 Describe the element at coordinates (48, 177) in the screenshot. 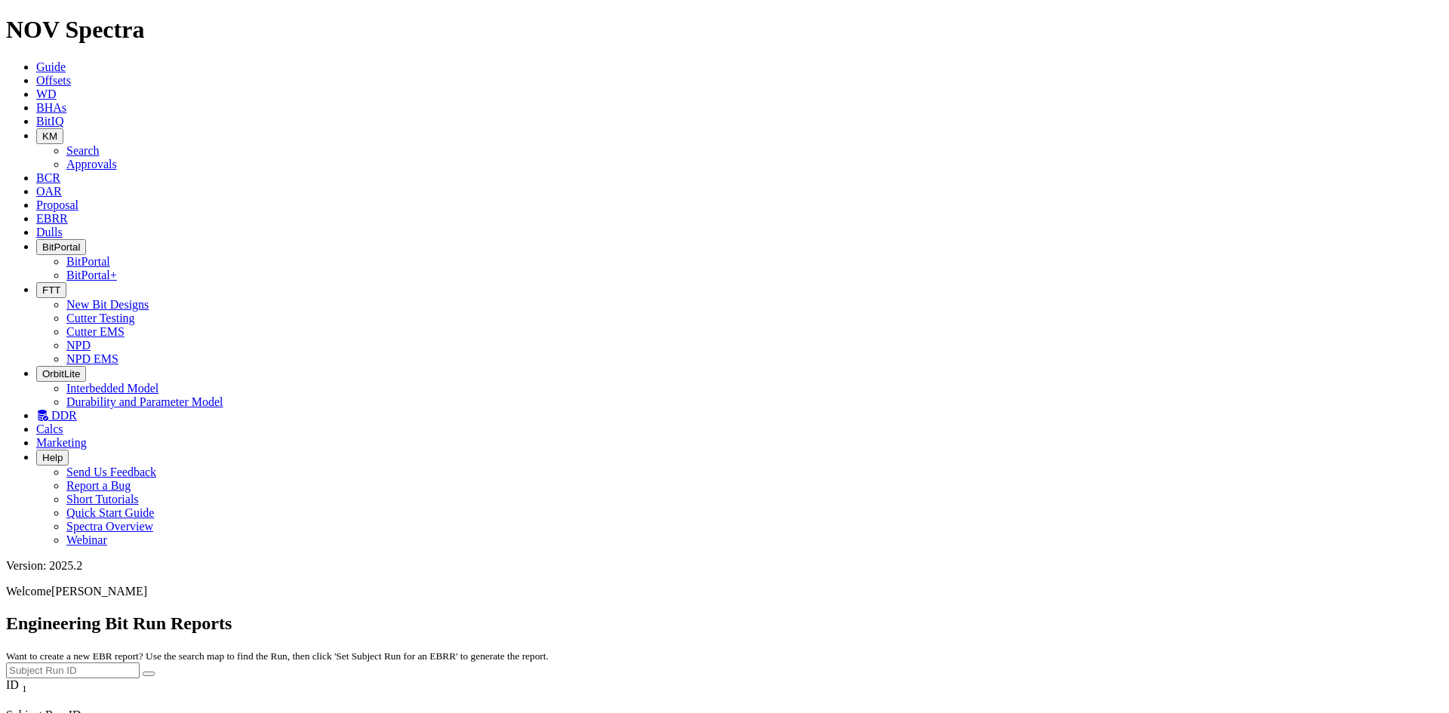

I see `a: BCR` at that location.